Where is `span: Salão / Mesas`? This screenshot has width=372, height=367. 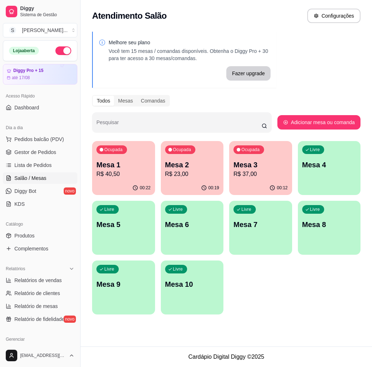
span: Salão / Mesas is located at coordinates (30, 178).